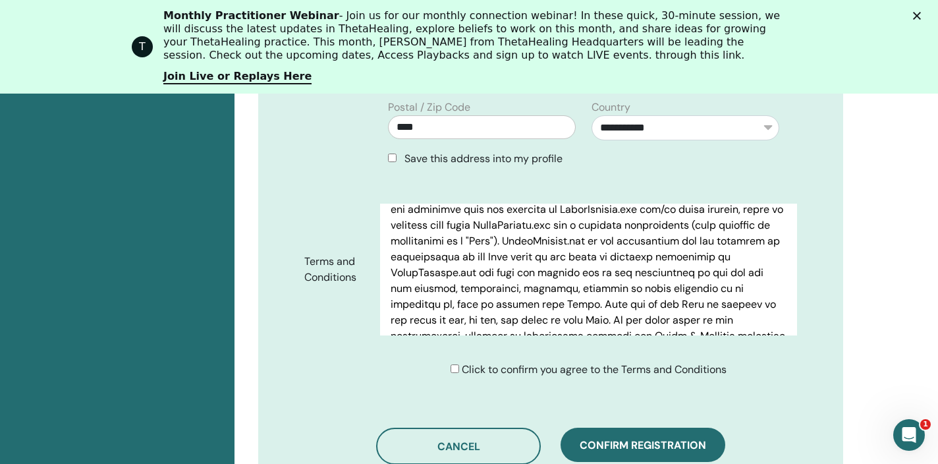  What do you see at coordinates (484, 158) in the screenshot?
I see `span: Save this address into my profile` at bounding box center [484, 158].